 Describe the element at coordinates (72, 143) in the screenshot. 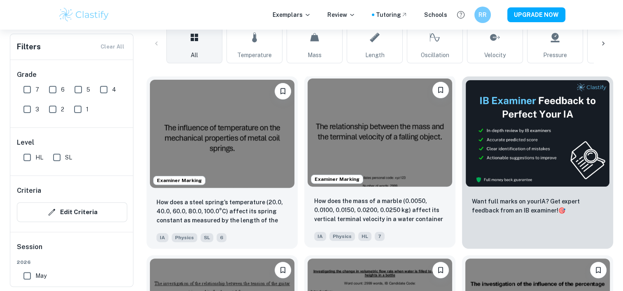

I see `h6: Level` at that location.